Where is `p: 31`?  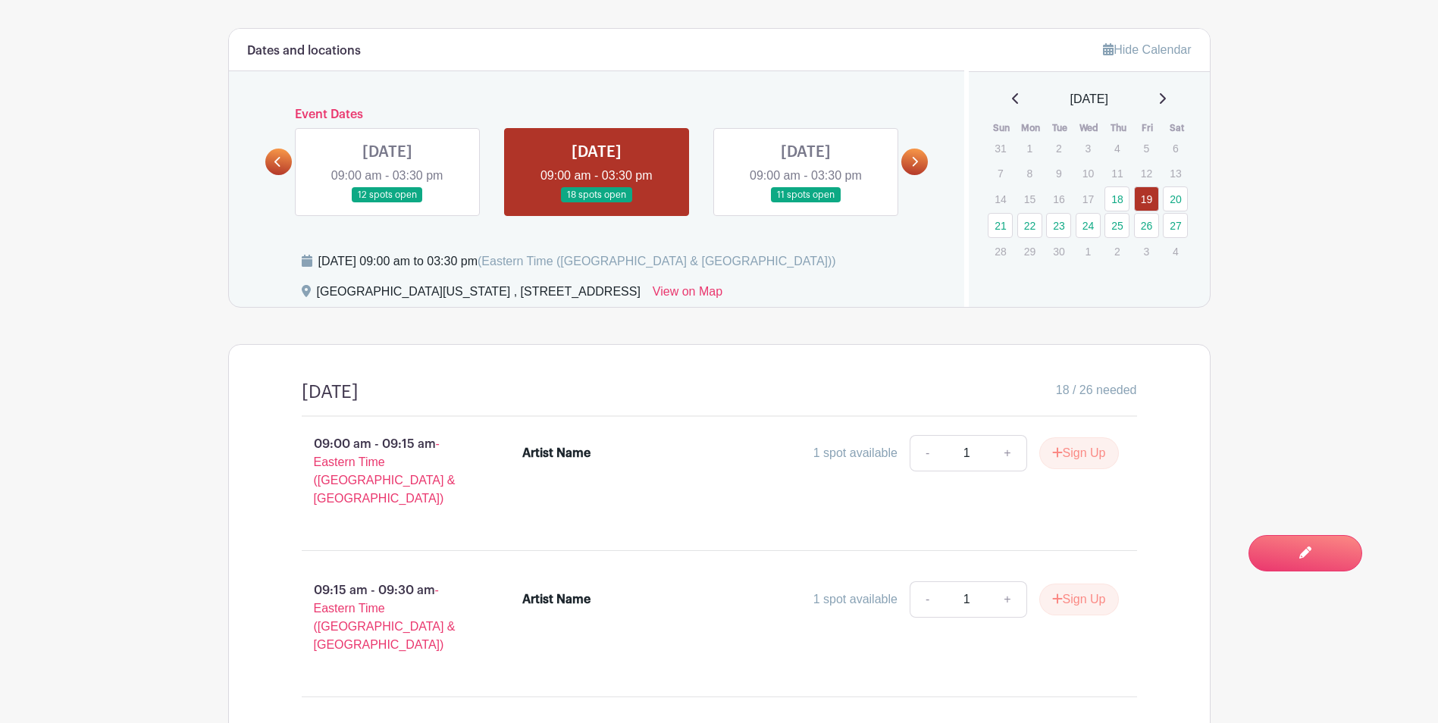
p: 31 is located at coordinates (1000, 148).